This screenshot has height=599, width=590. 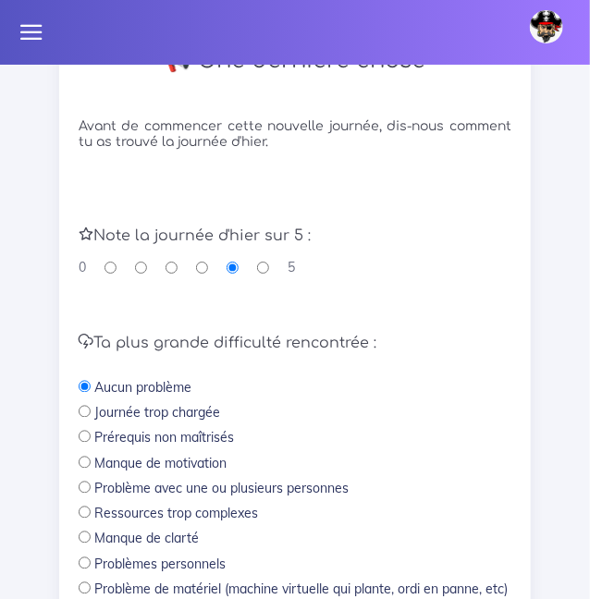 What do you see at coordinates (160, 565) in the screenshot?
I see `label: Problèmes personnels` at bounding box center [160, 565].